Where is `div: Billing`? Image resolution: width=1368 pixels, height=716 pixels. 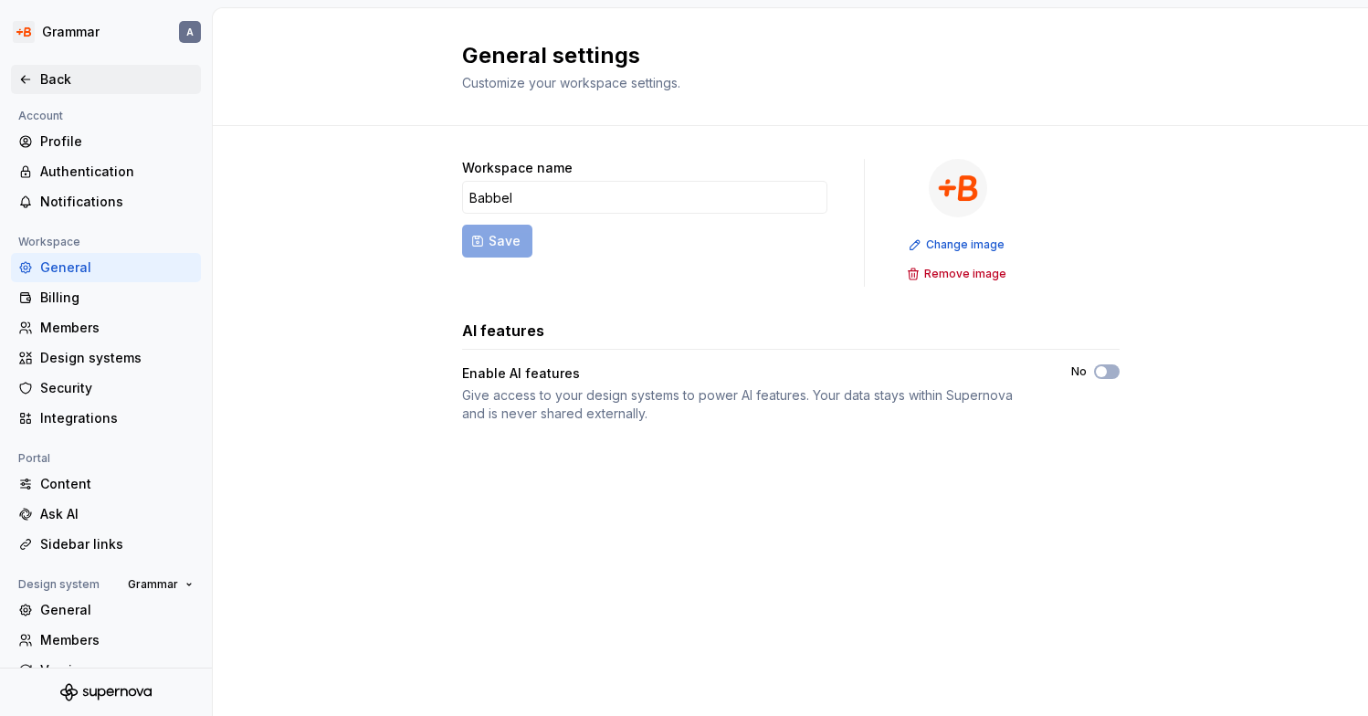
div: Billing is located at coordinates (117, 298).